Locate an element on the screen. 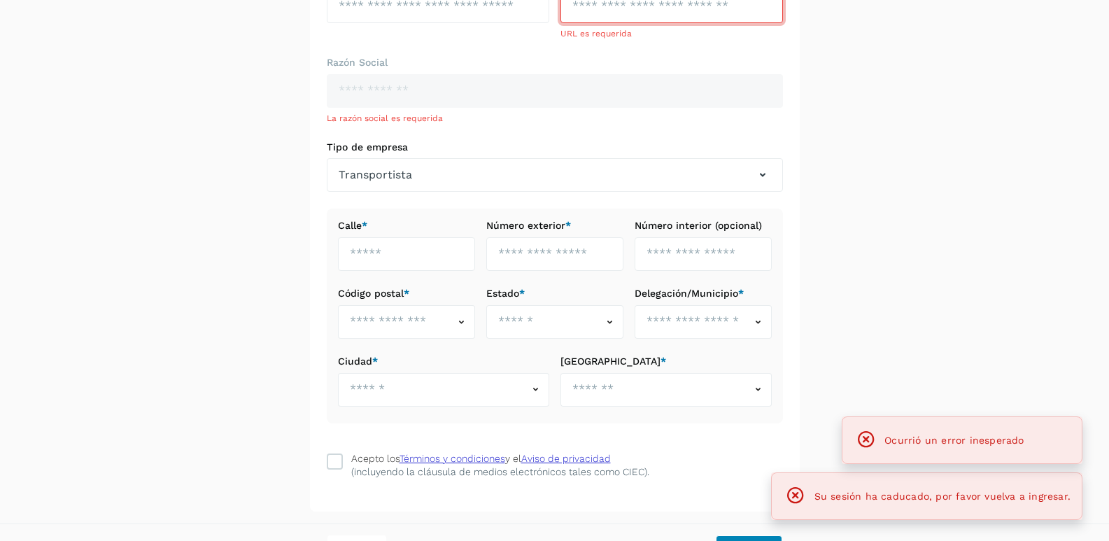 This screenshot has height=541, width=1109. span: URL es requerida is located at coordinates (596, 34).